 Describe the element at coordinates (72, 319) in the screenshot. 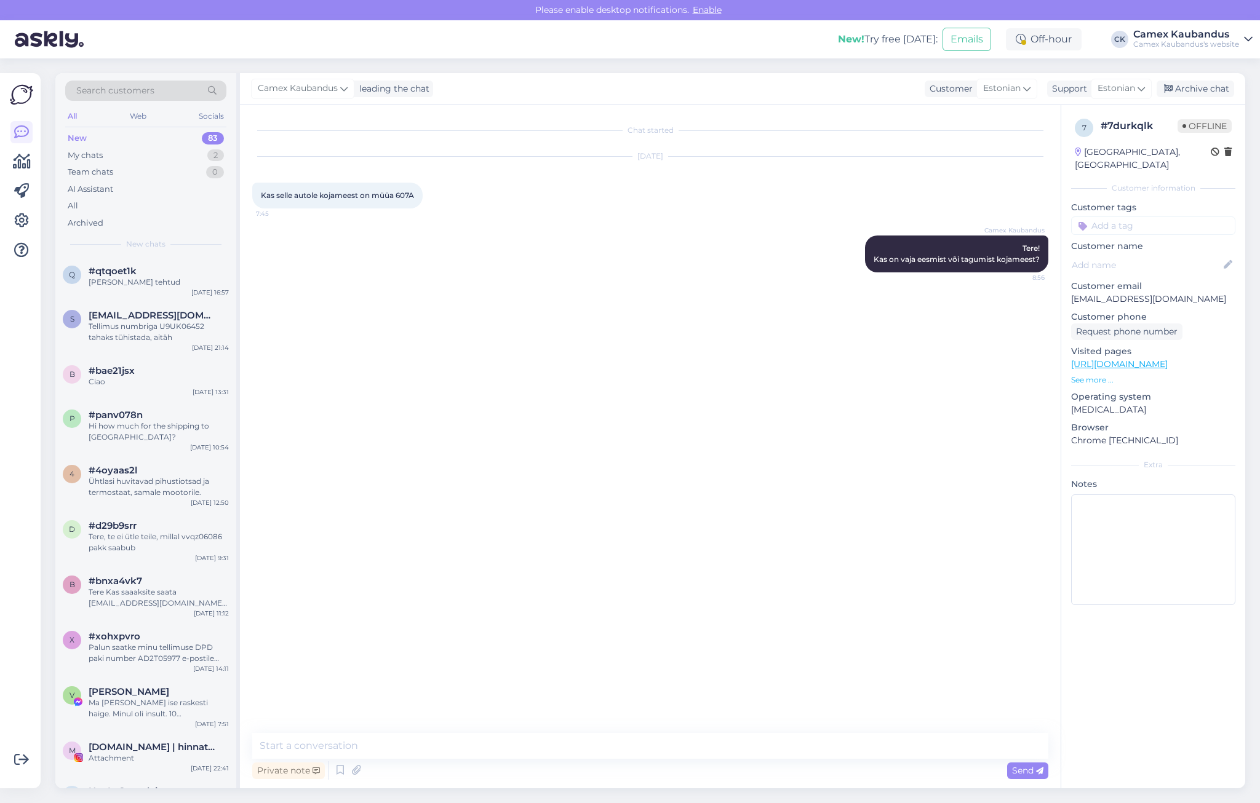

I see `span: S` at that location.